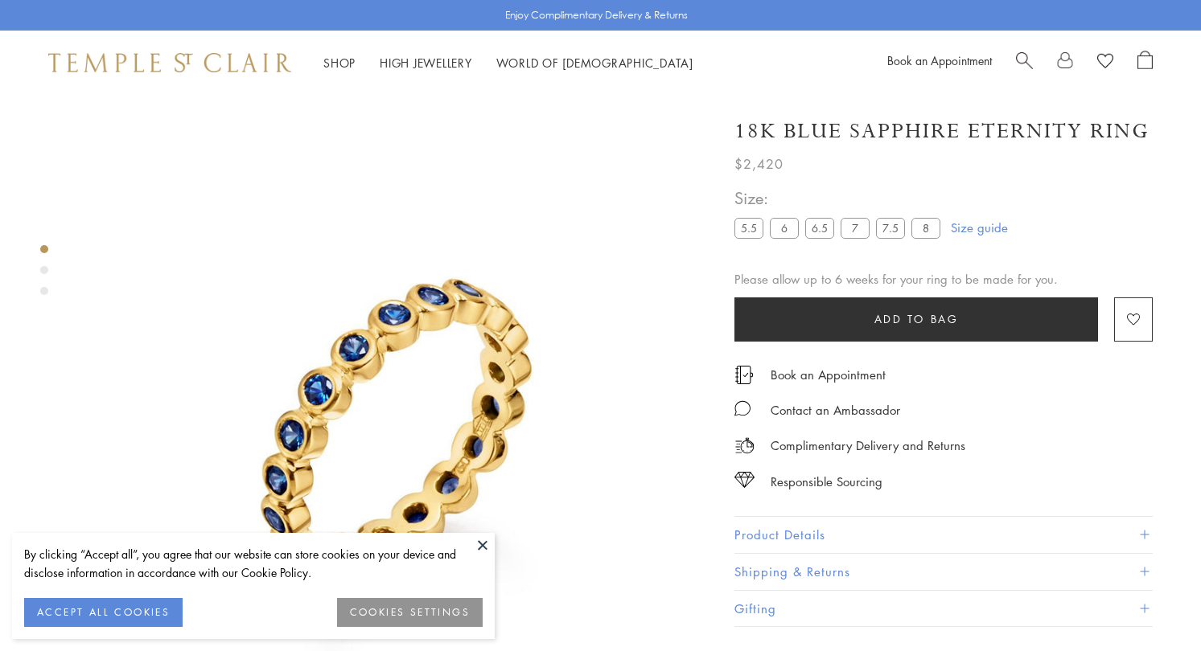 This screenshot has height=651, width=1201. Describe the element at coordinates (103, 613) in the screenshot. I see `button: ACCEPT ALL COOKIES` at that location.